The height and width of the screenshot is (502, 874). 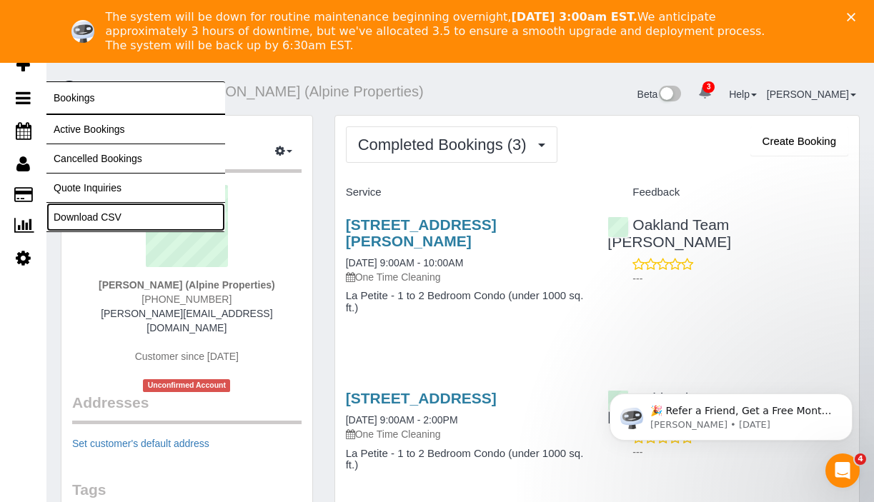 I want to click on ul: Bookings, so click(x=136, y=173).